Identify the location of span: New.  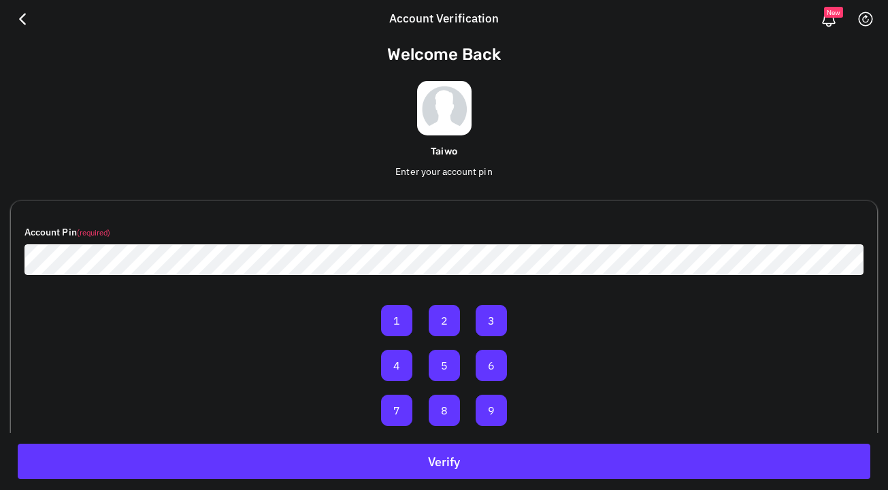
(834, 12).